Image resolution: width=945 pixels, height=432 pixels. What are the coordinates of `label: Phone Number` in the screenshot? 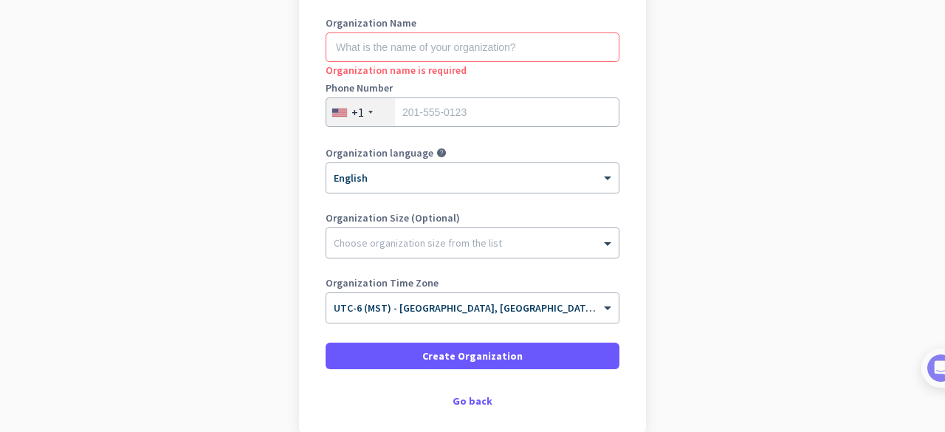 It's located at (472, 88).